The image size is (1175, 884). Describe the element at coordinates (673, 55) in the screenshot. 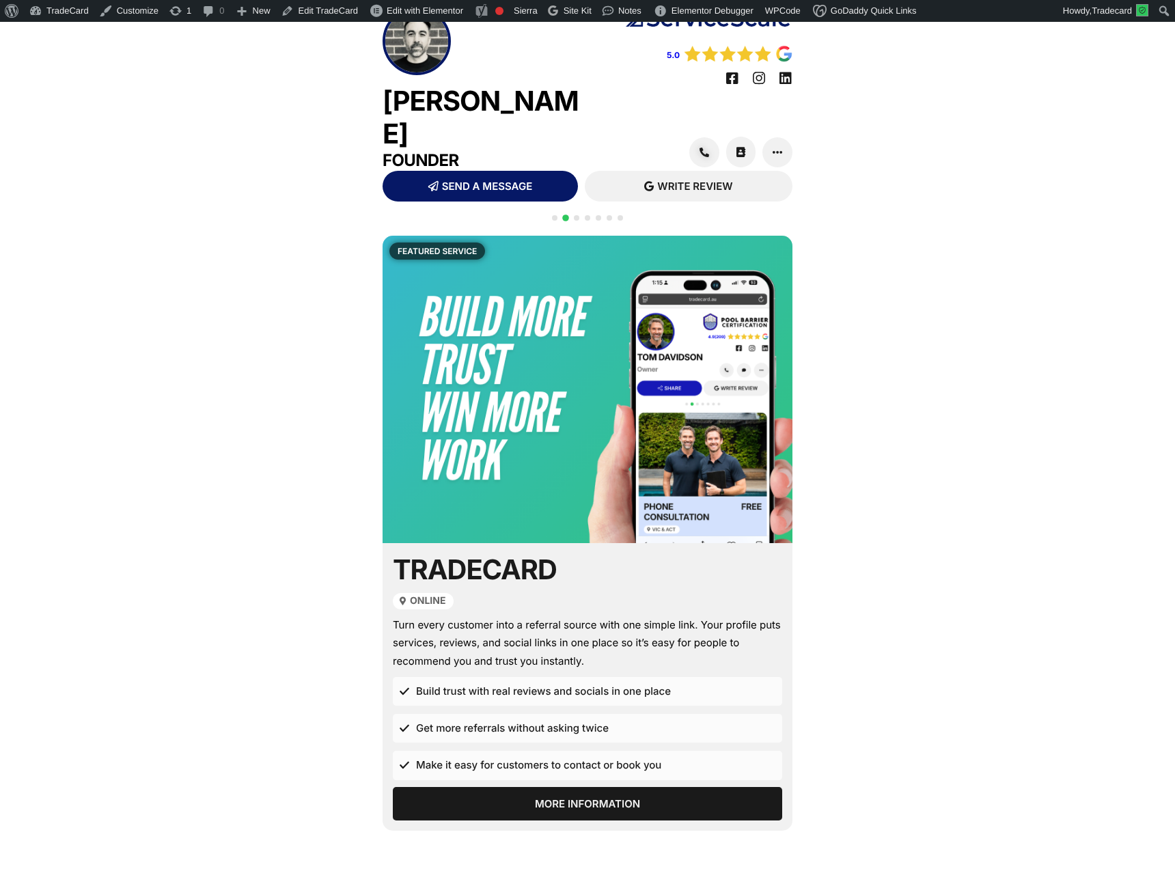

I see `a: 5.0` at that location.